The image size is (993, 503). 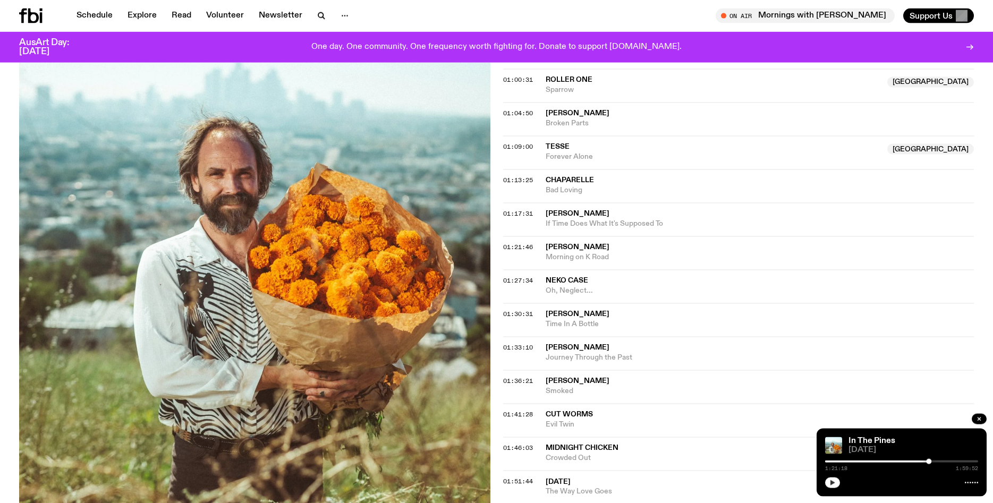 What do you see at coordinates (518, 348) in the screenshot?
I see `span: 01:33:10` at bounding box center [518, 348].